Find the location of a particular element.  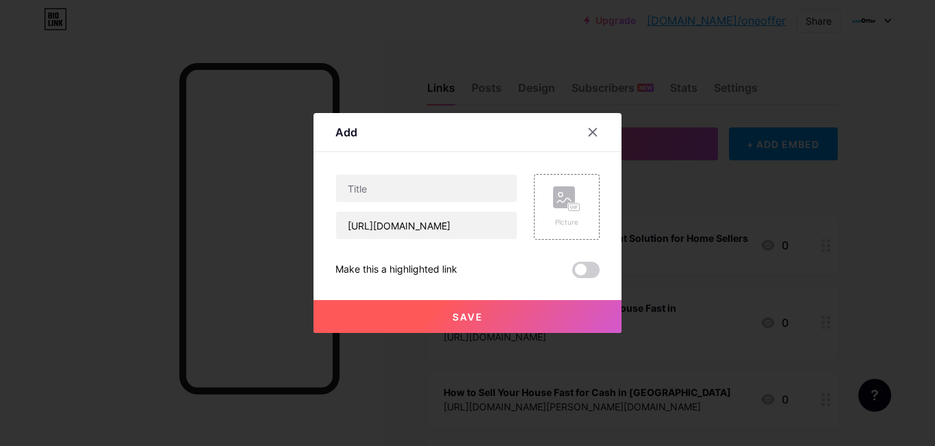

div: Picture is located at coordinates (567, 222).